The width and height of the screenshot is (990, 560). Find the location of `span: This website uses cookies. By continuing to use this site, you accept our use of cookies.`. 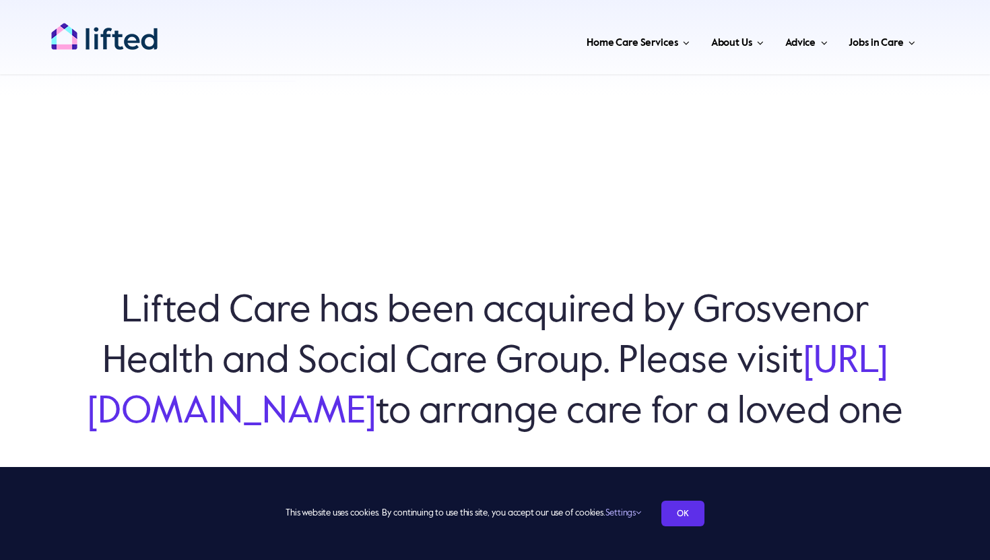

span: This website uses cookies. By continuing to use this site, you accept our use of cookies. is located at coordinates (463, 513).